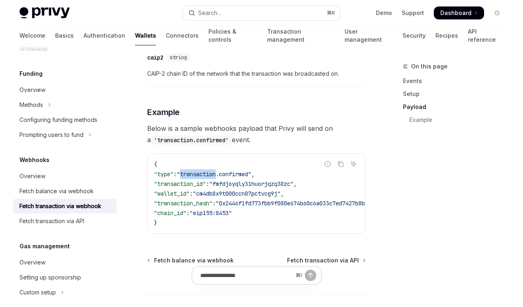 The image size is (523, 307). Describe the element at coordinates (178, 58) in the screenshot. I see `span: string` at that location.